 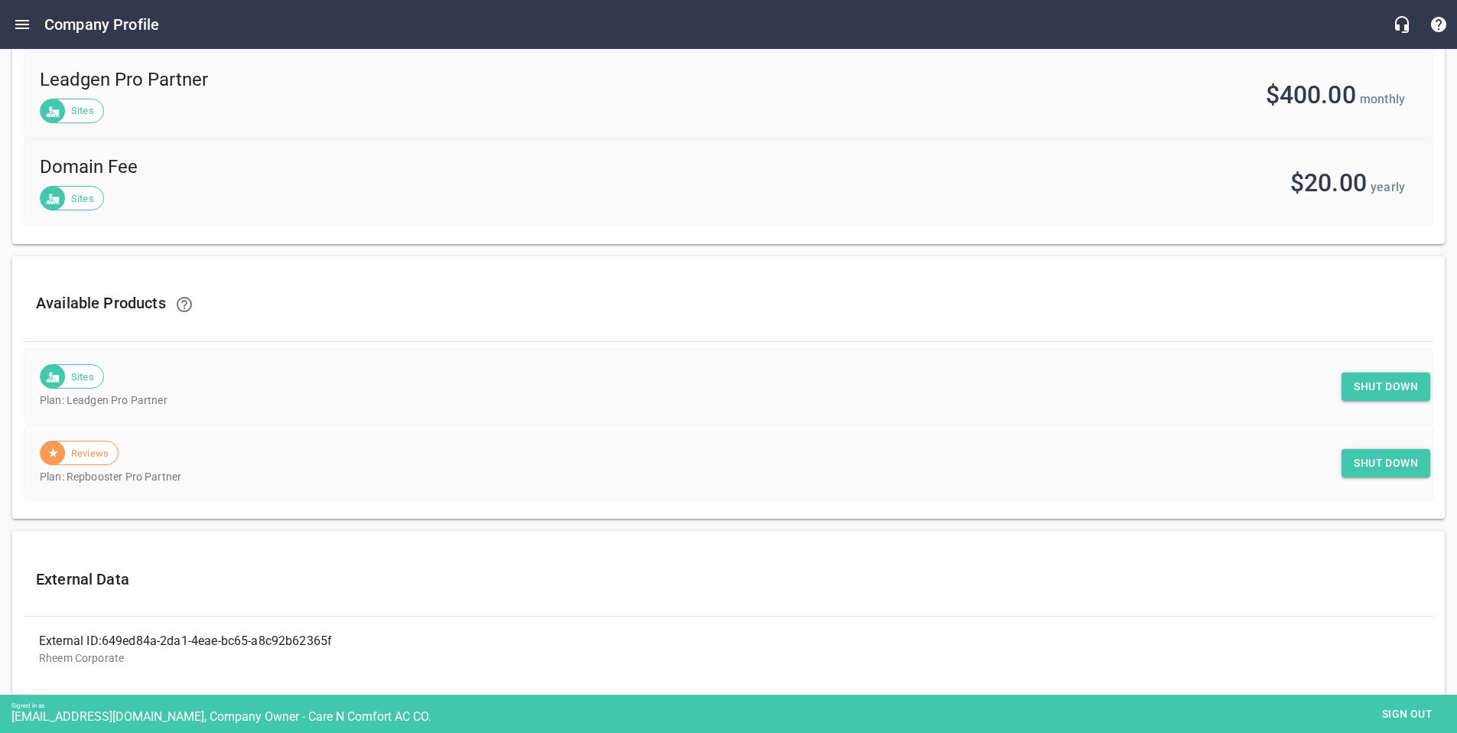 I want to click on button: Sign out, so click(x=1407, y=714).